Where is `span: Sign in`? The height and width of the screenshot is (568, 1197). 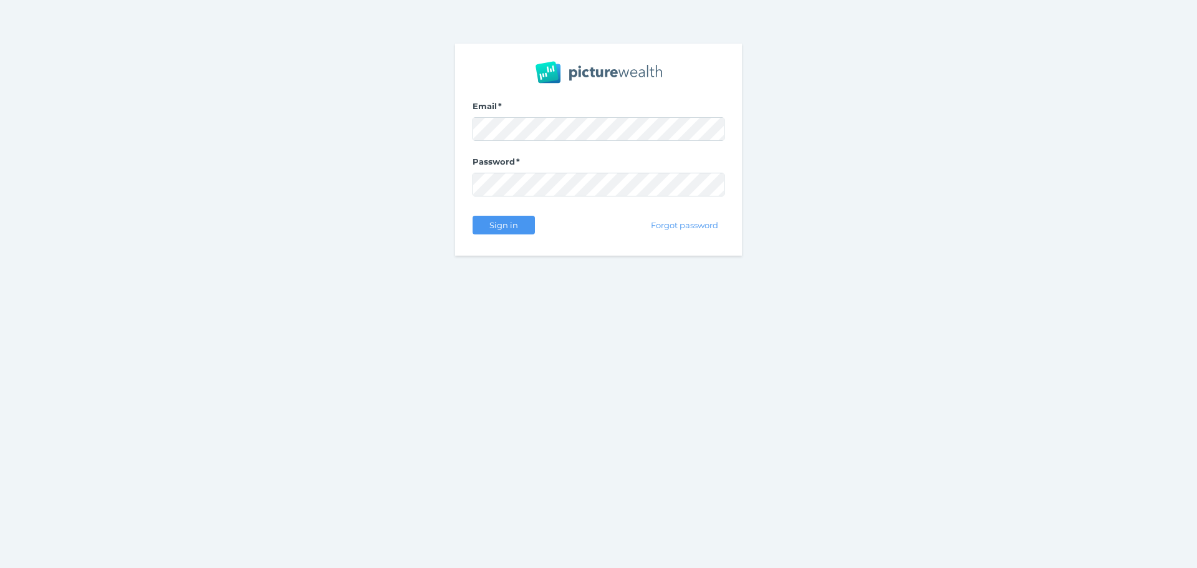
span: Sign in is located at coordinates (503, 225).